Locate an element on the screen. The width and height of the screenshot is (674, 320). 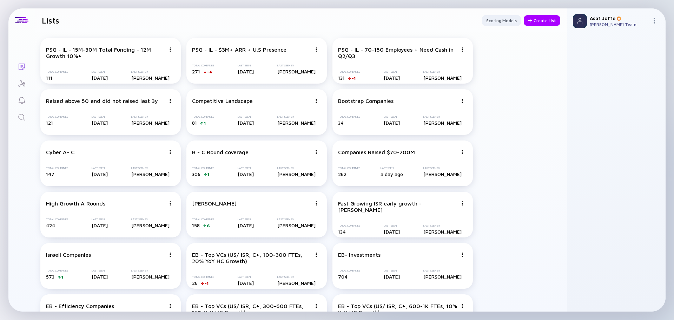
span: 262 is located at coordinates (342, 174).